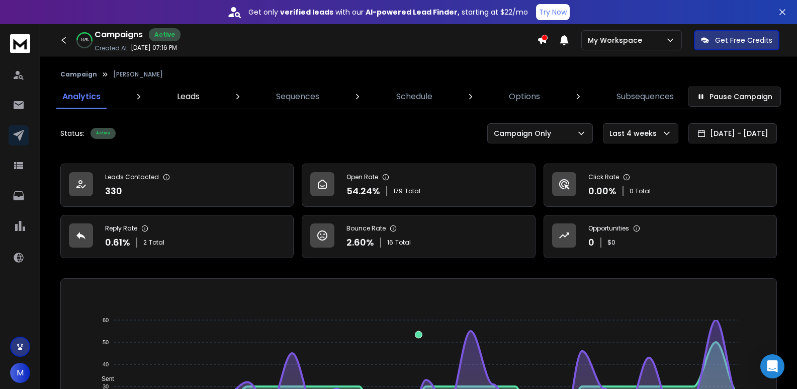  I want to click on p: Sequences, so click(298, 97).